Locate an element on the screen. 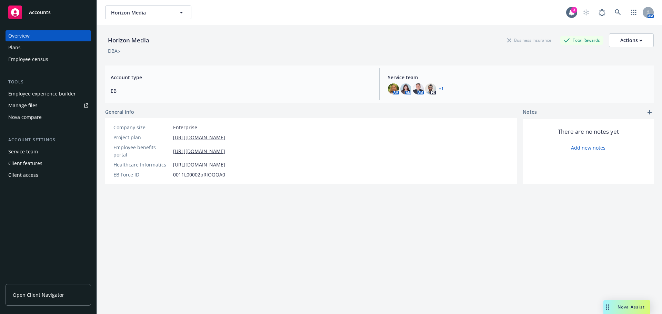 Image resolution: width=662 pixels, height=314 pixels. div: EB Force ID is located at coordinates (142, 174).